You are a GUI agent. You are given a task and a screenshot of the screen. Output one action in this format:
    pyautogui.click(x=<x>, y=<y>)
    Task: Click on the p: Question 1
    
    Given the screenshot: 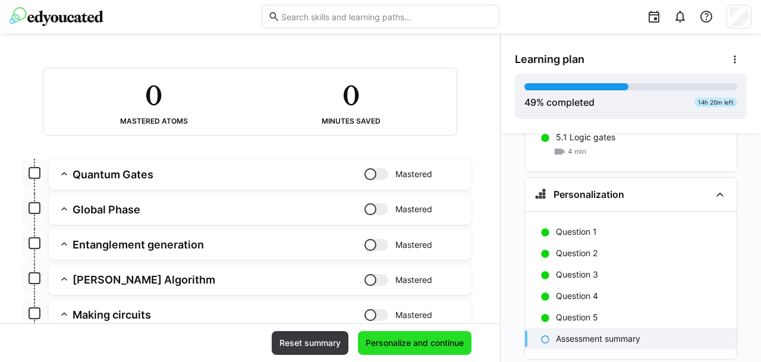 What is the action you would take?
    pyautogui.click(x=576, y=232)
    